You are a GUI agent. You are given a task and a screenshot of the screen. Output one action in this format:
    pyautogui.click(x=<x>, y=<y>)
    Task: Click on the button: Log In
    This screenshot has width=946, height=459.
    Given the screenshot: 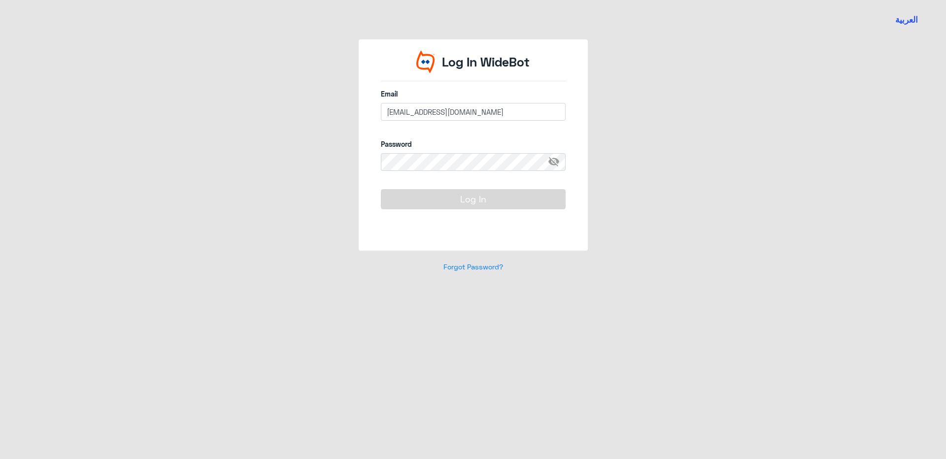 What is the action you would take?
    pyautogui.click(x=473, y=199)
    